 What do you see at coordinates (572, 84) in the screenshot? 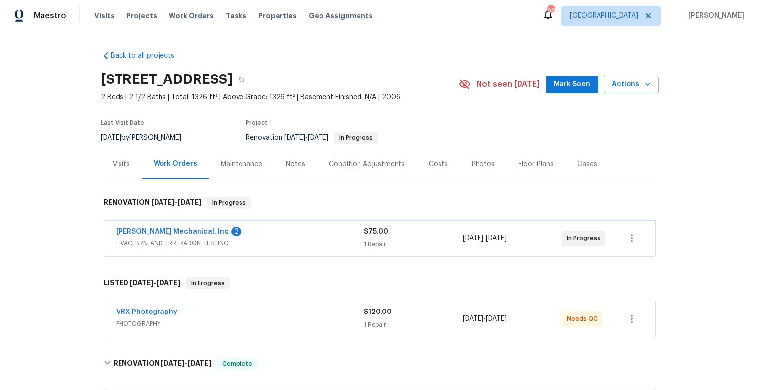
I see `span: Mark Seen` at bounding box center [572, 84].